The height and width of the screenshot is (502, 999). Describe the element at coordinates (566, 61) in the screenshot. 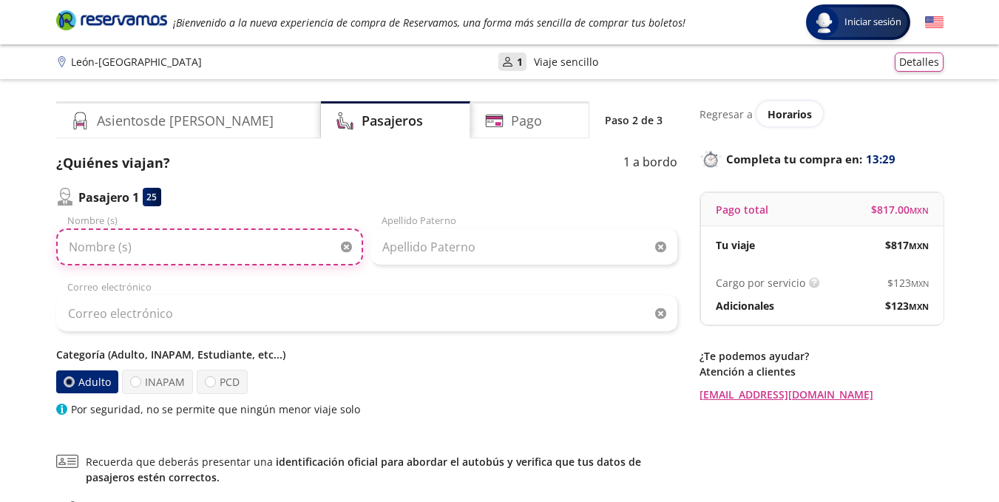

I see `p: Viaje sencillo` at that location.